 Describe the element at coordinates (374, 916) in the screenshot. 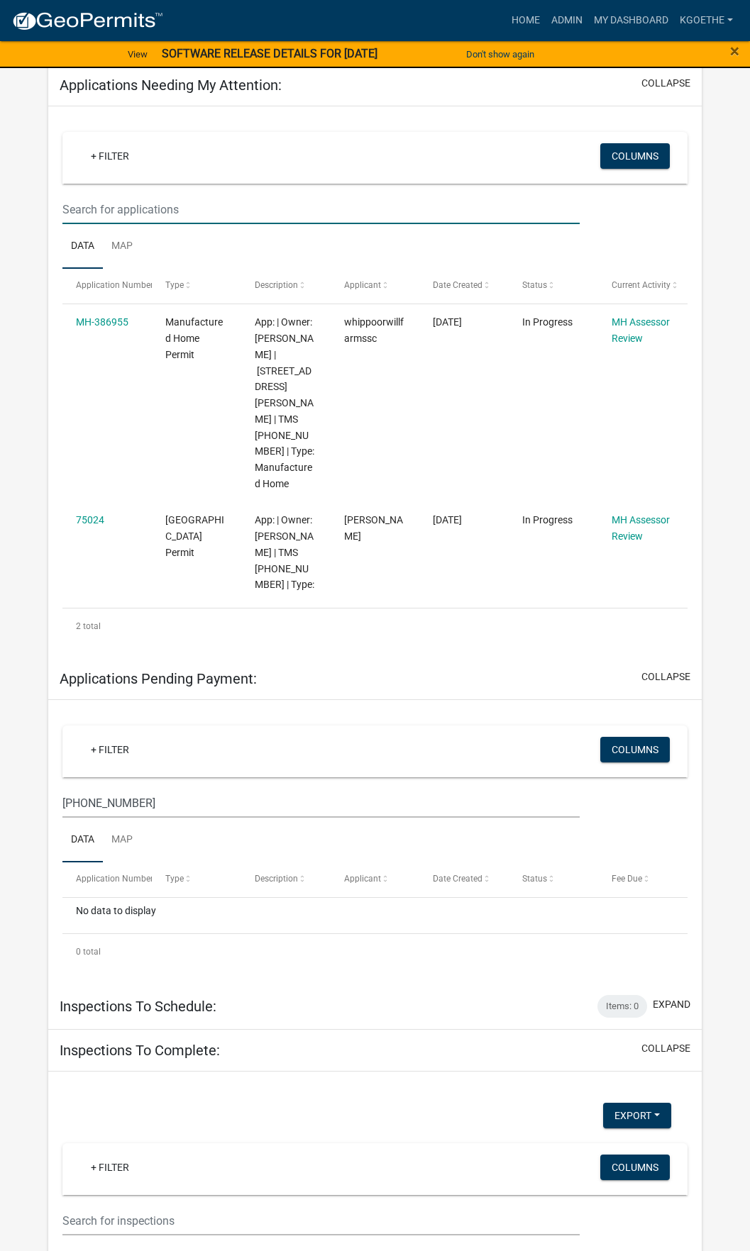

I see `div: No data to display` at that location.